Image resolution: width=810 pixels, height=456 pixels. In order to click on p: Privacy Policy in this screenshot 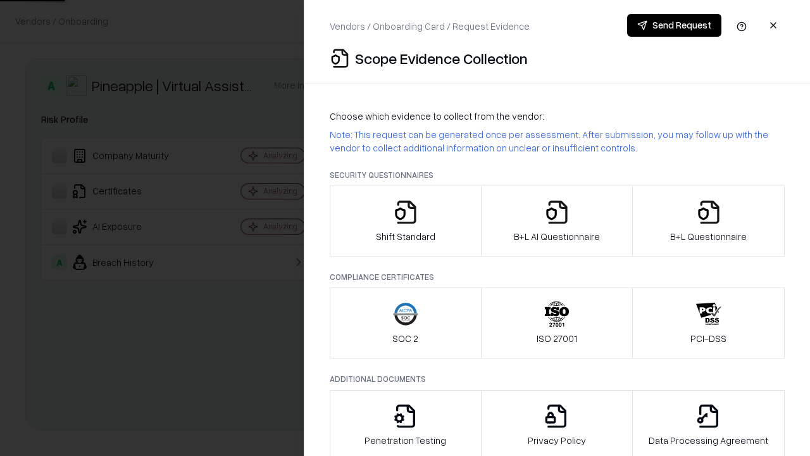, I will do `click(557, 440)`.